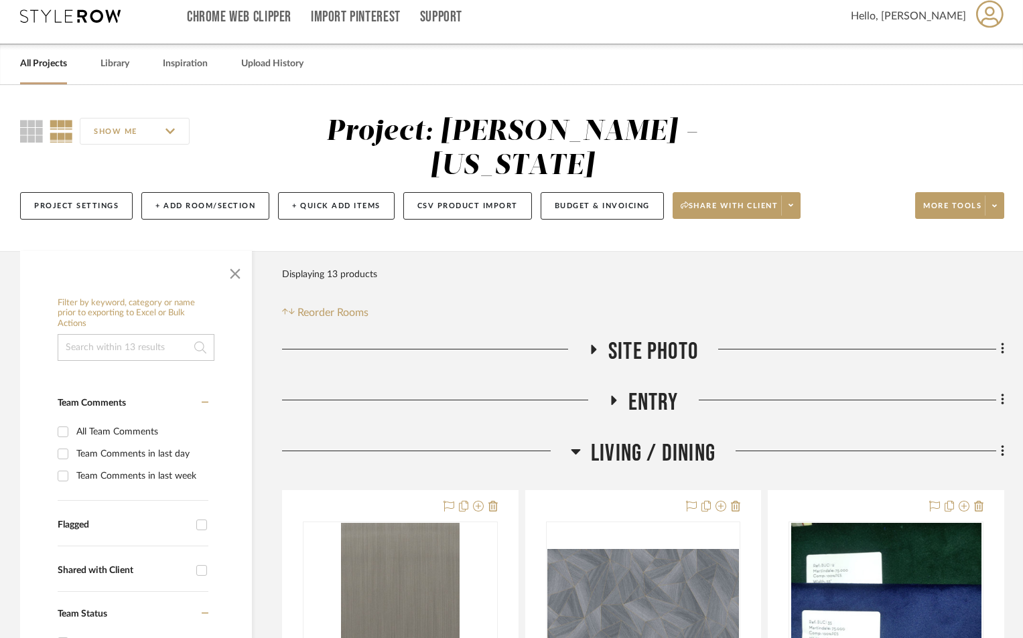 This screenshot has width=1023, height=638. I want to click on button: CSV Product Import, so click(467, 206).